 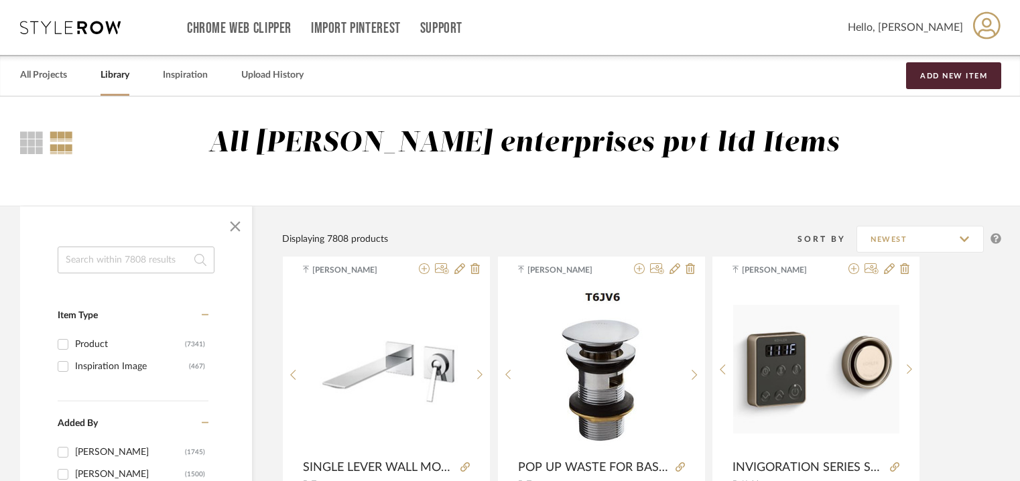 I want to click on button: Add New Item, so click(x=953, y=76).